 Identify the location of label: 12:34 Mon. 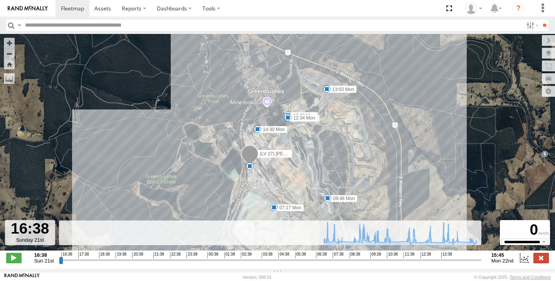
(303, 118).